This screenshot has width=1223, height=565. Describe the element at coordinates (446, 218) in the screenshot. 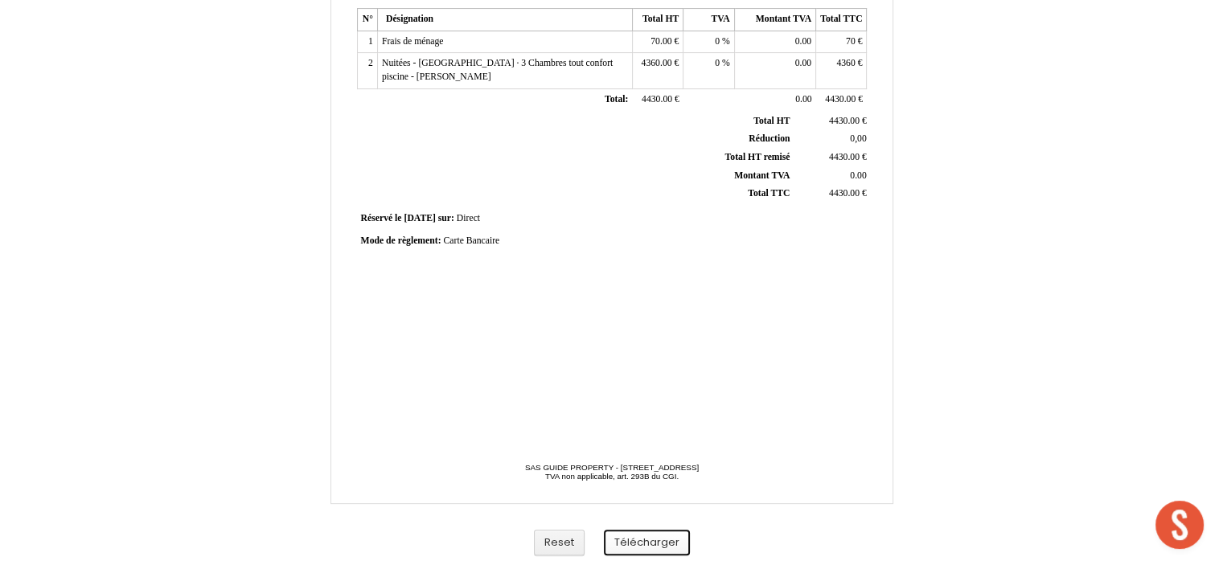

I see `span: sur:` at that location.